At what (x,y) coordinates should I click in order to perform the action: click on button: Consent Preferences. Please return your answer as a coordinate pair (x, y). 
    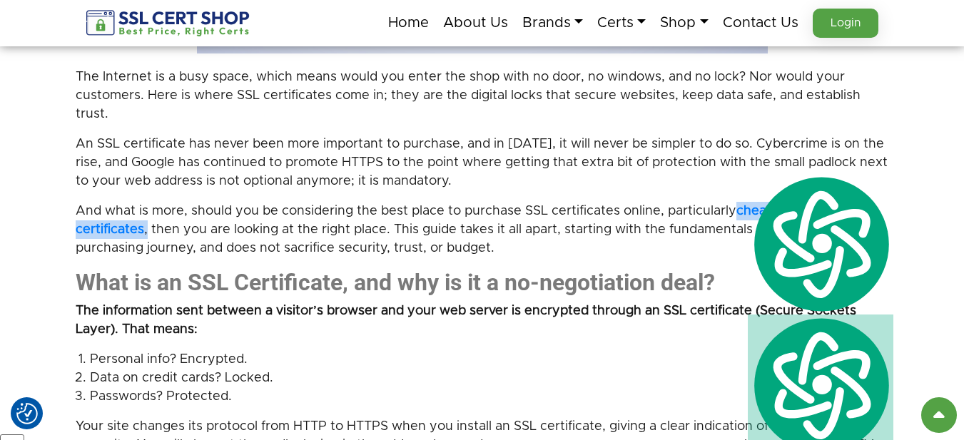
    Looking at the image, I should click on (27, 414).